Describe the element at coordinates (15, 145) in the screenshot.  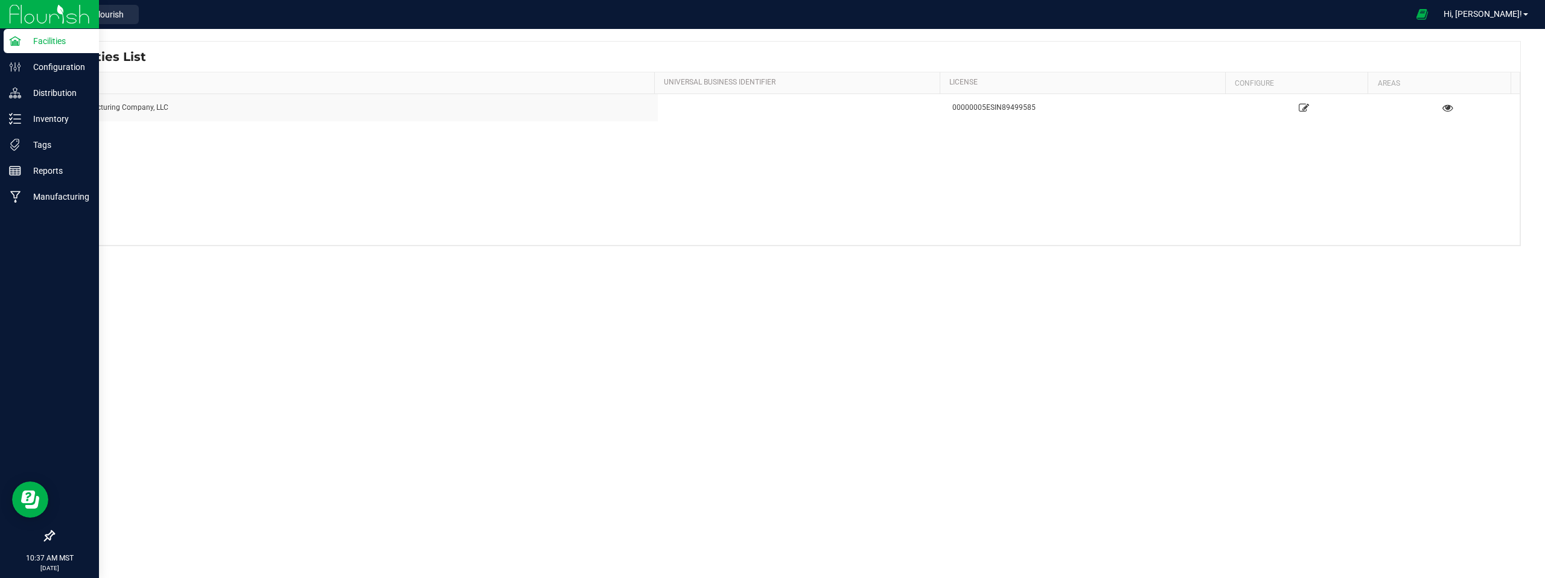
I see `inline-svg: Tags` at that location.